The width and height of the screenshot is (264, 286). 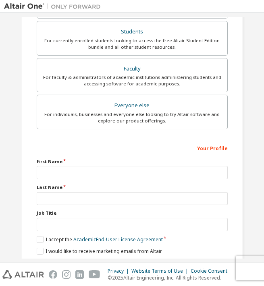 What do you see at coordinates (132, 32) in the screenshot?
I see `div: Students` at bounding box center [132, 32].